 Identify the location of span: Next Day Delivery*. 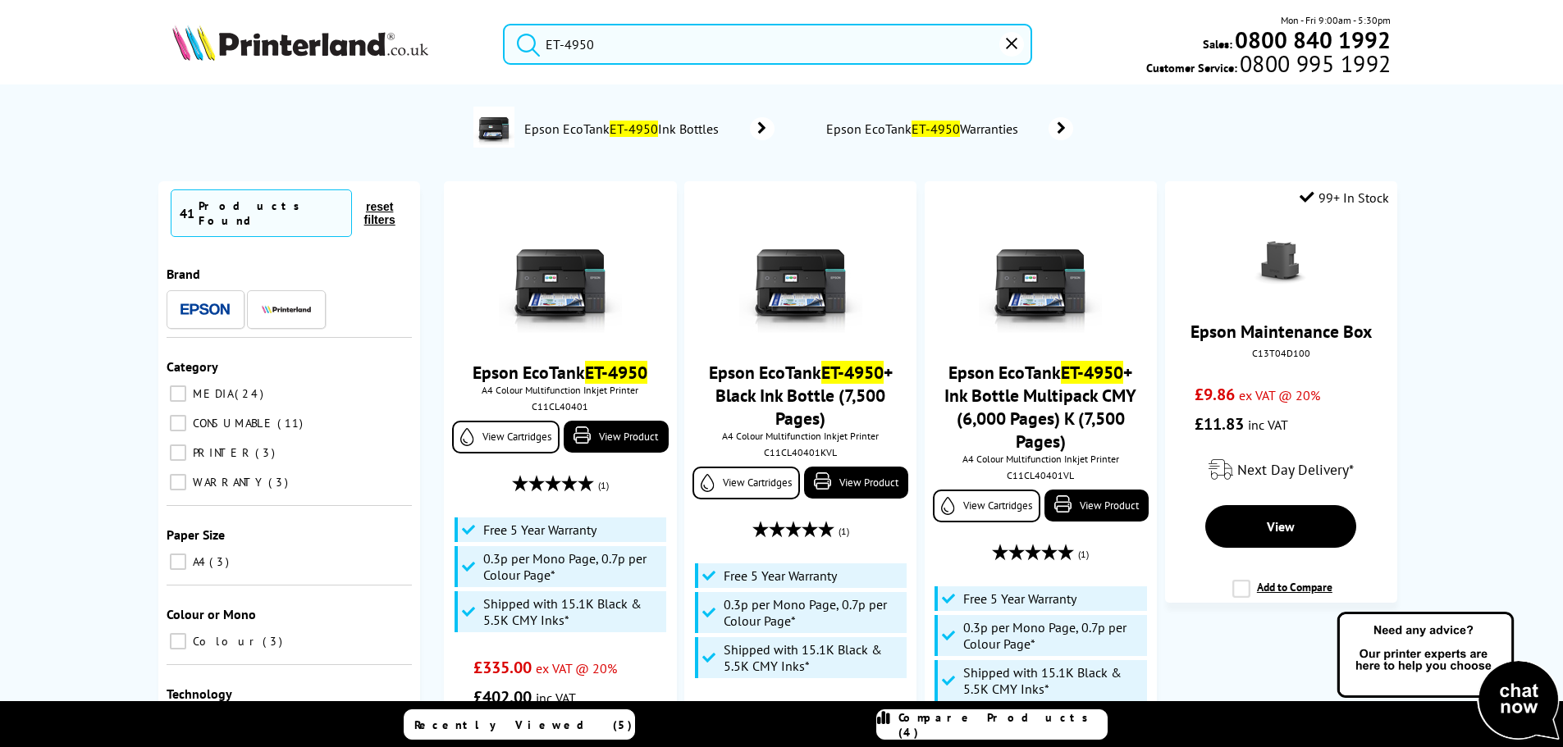
(1296, 469).